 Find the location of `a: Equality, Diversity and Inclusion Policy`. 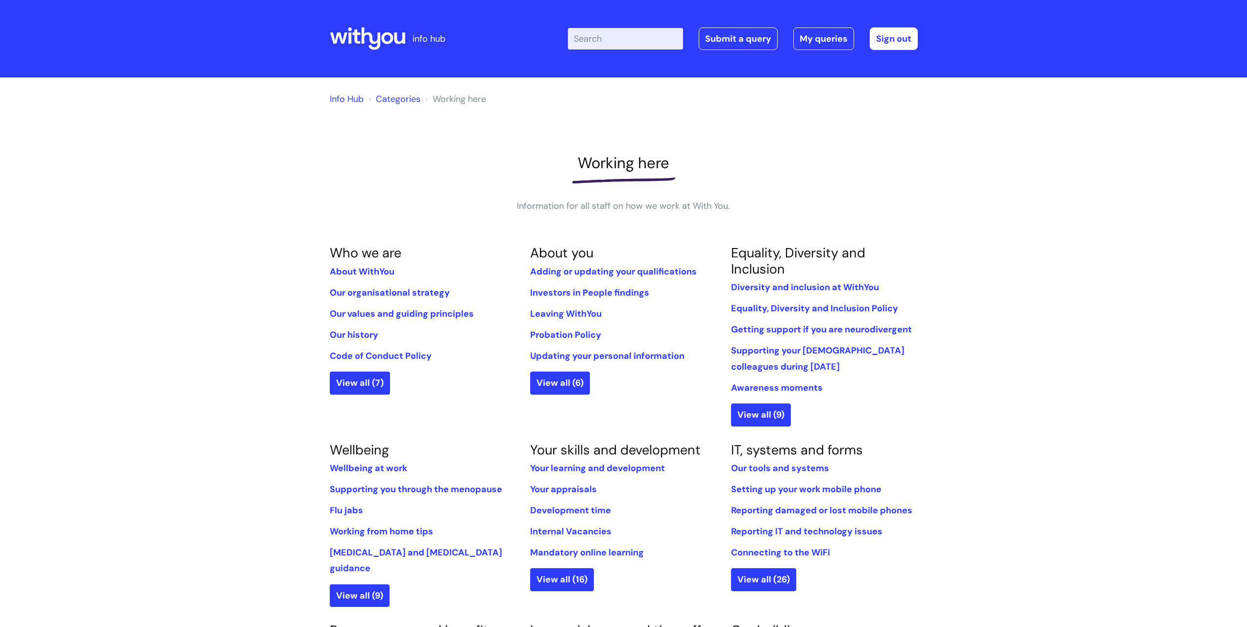

a: Equality, Diversity and Inclusion Policy is located at coordinates (815, 308).